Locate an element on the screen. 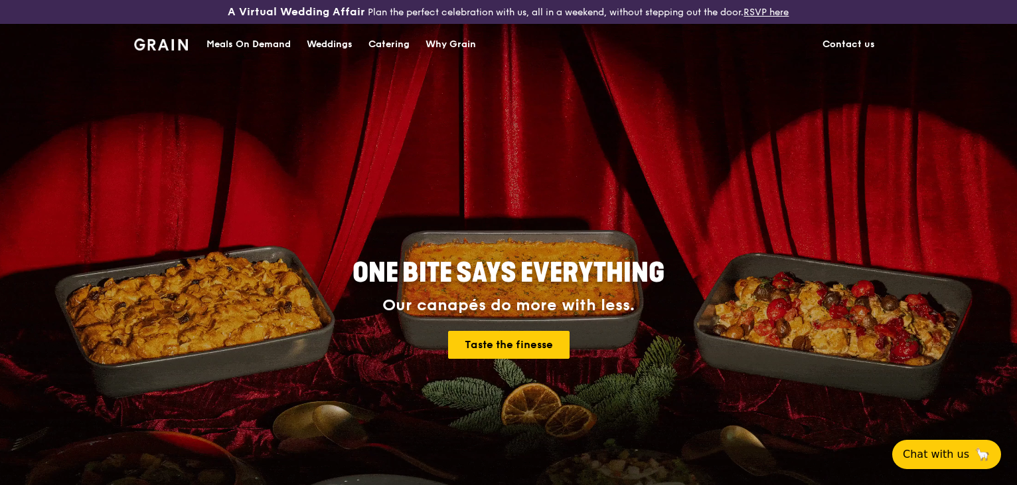 This screenshot has height=485, width=1017. div: Weddings is located at coordinates (329, 44).